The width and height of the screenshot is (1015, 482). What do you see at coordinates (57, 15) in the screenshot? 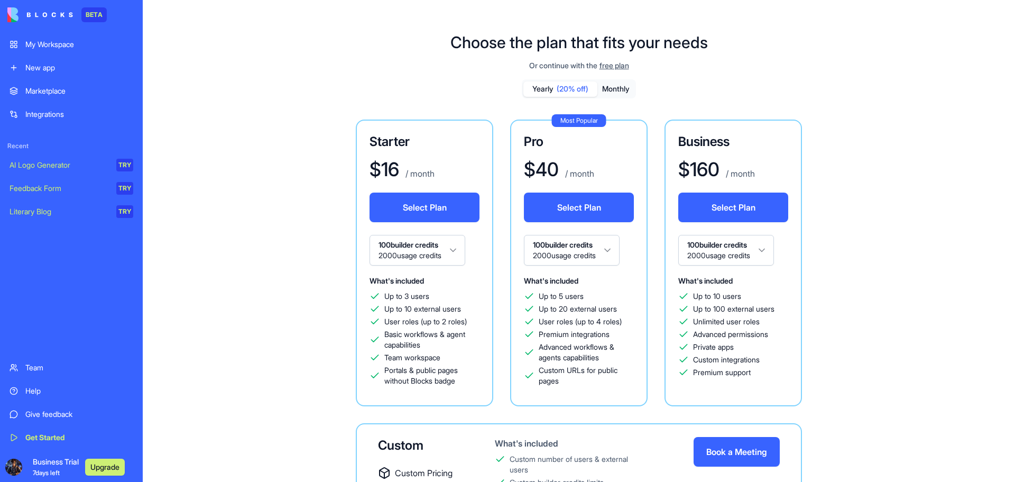
I see `a: BETA` at bounding box center [57, 15].